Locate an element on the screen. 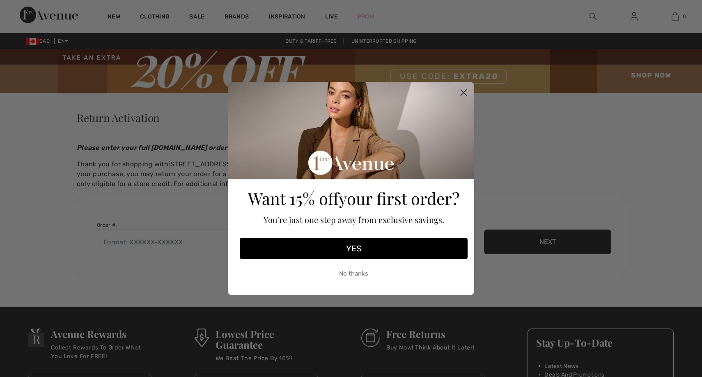  button: YES is located at coordinates (353, 248).